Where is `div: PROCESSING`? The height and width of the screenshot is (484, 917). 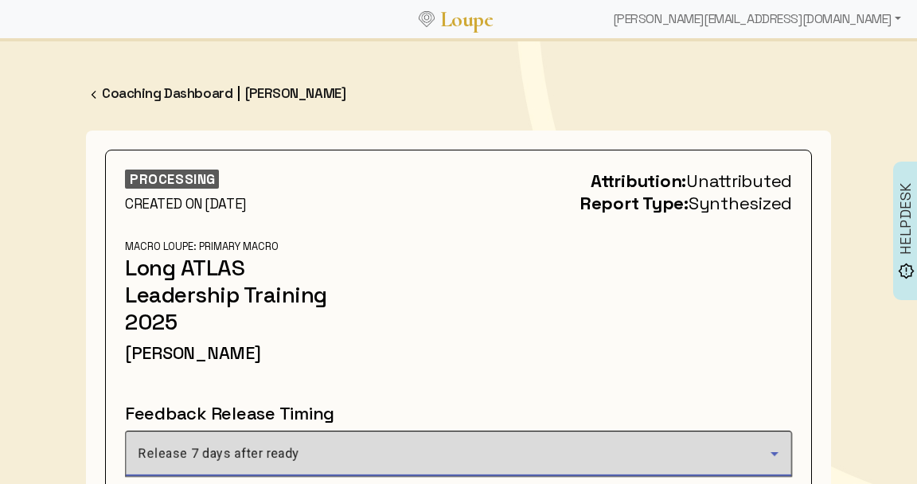
div: PROCESSING is located at coordinates (172, 179).